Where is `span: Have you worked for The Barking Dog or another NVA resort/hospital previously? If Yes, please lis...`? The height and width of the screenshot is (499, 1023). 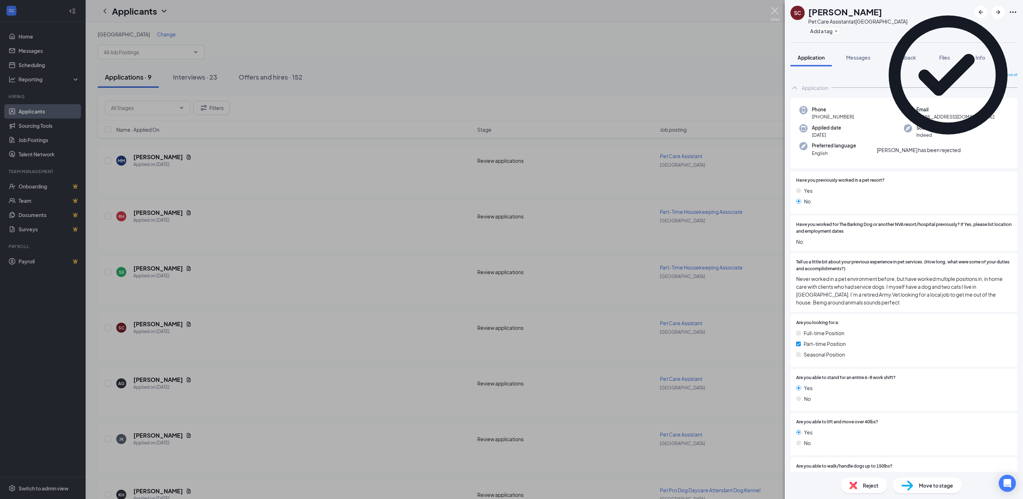
span: Have you worked for The Barking Dog or another NVA resort/hospital previously? If Yes, please lis... is located at coordinates (904, 228).